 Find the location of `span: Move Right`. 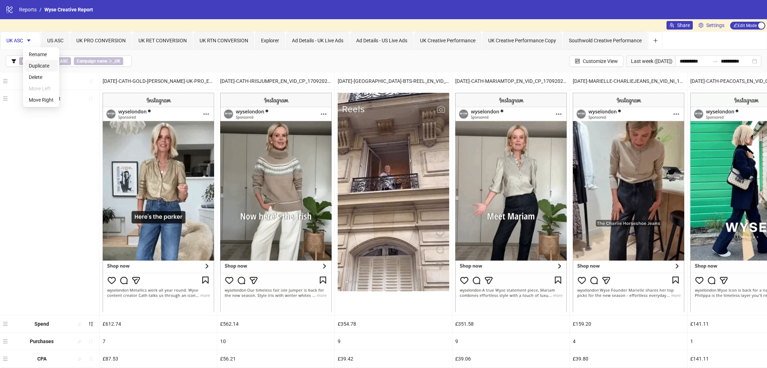

span: Move Right is located at coordinates (41, 100).